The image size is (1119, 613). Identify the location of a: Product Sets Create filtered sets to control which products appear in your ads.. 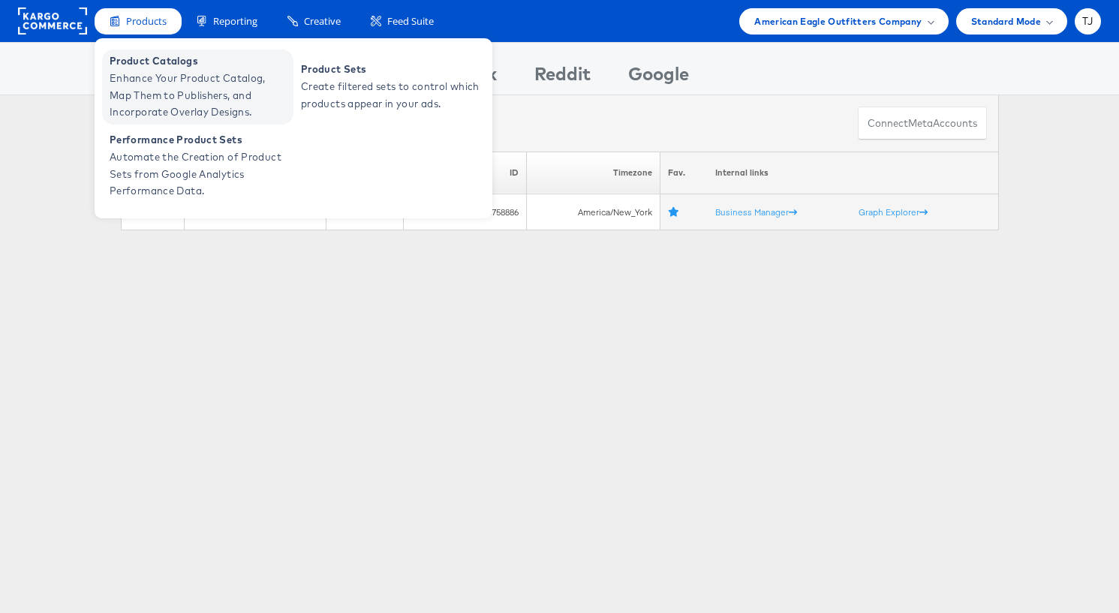
(389, 87).